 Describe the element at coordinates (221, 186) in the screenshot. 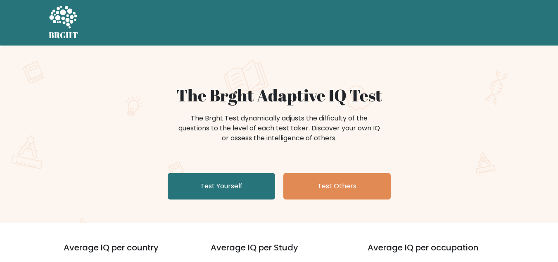

I see `a: Test Yourself` at that location.